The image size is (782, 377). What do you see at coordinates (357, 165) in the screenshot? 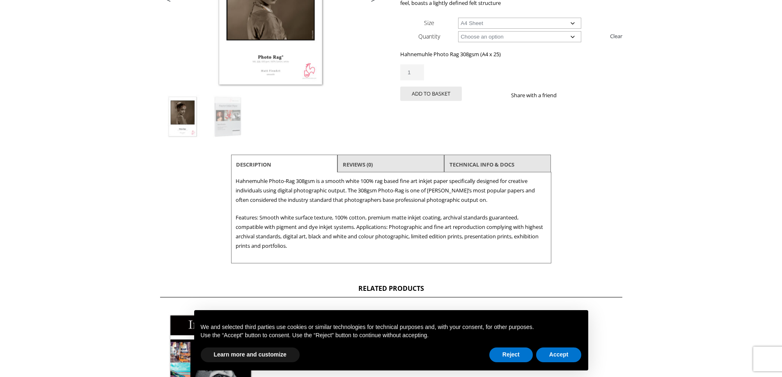
I see `a: Reviews (0)` at bounding box center [357, 165].